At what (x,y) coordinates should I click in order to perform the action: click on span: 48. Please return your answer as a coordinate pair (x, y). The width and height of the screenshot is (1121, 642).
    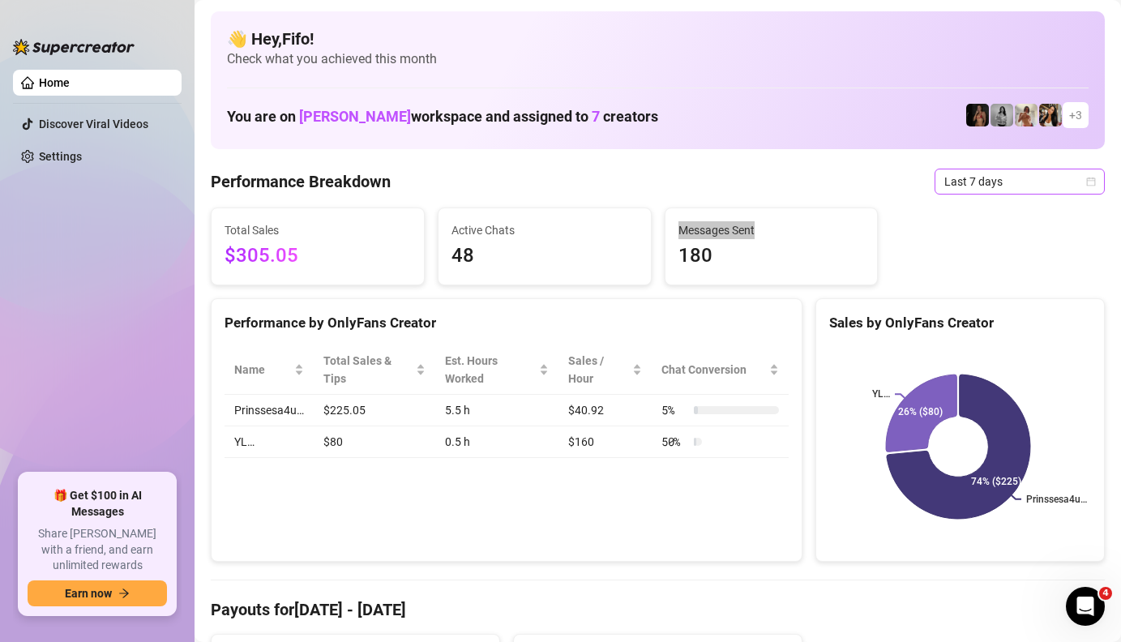
    Looking at the image, I should click on (545, 256).